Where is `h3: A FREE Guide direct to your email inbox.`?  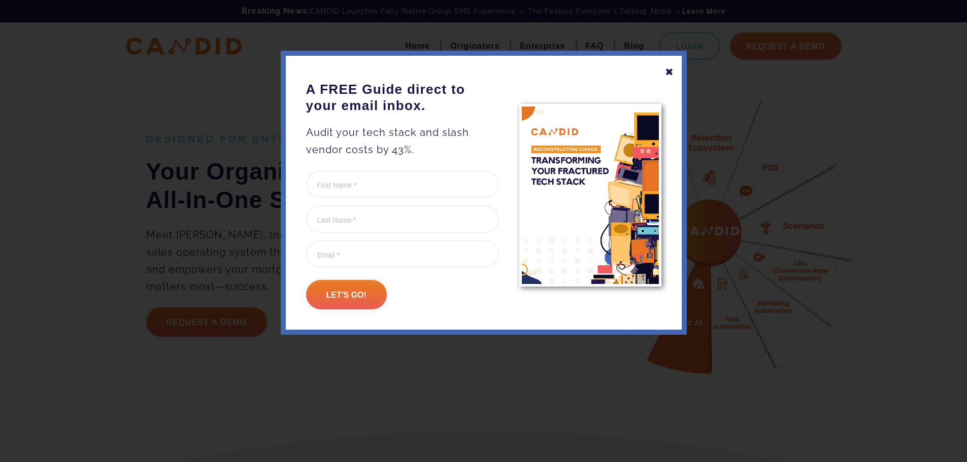 h3: A FREE Guide direct to your email inbox. is located at coordinates (402, 97).